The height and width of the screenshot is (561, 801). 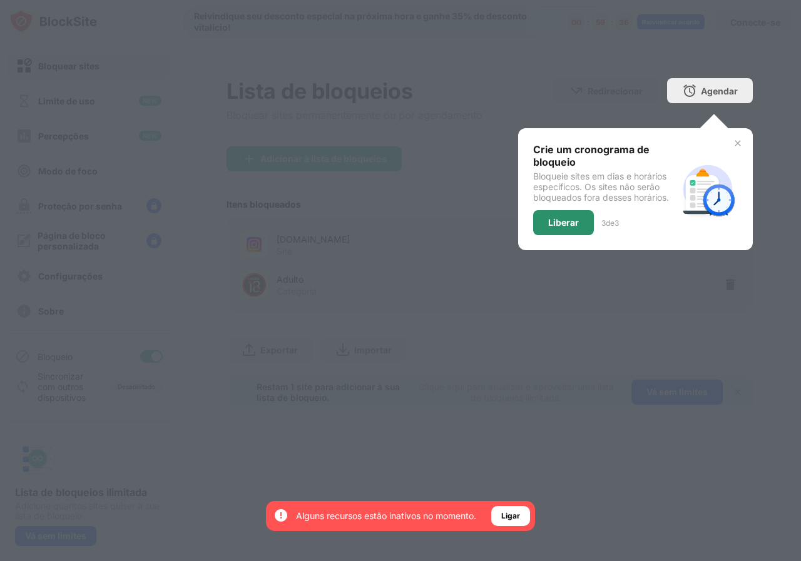 I want to click on img: schedule.svg, so click(x=707, y=190).